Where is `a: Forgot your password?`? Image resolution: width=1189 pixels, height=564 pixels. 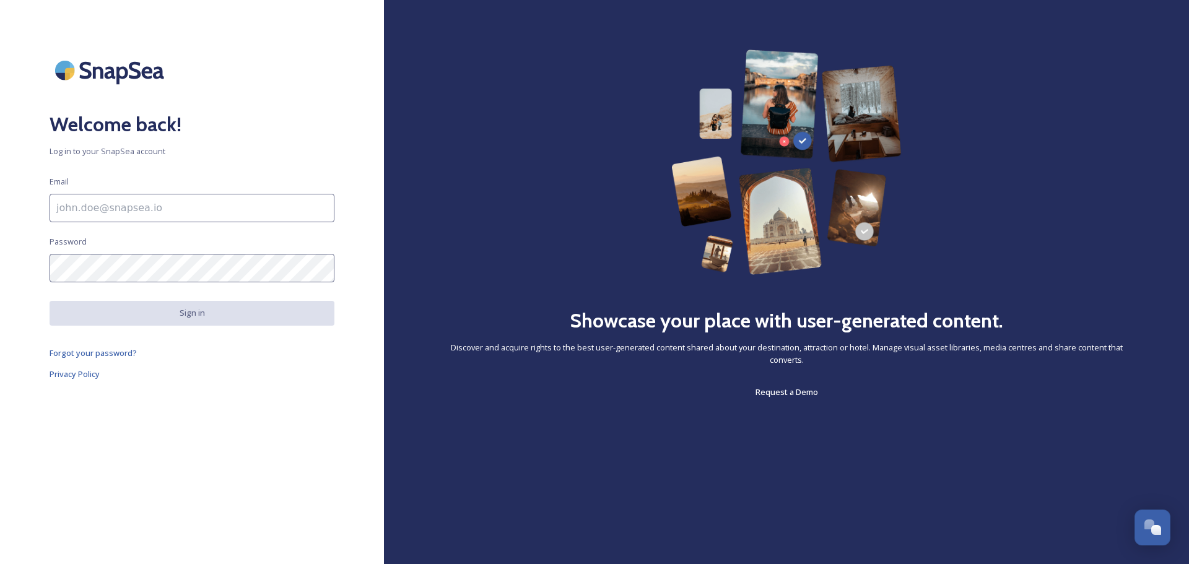 a: Forgot your password? is located at coordinates (192, 353).